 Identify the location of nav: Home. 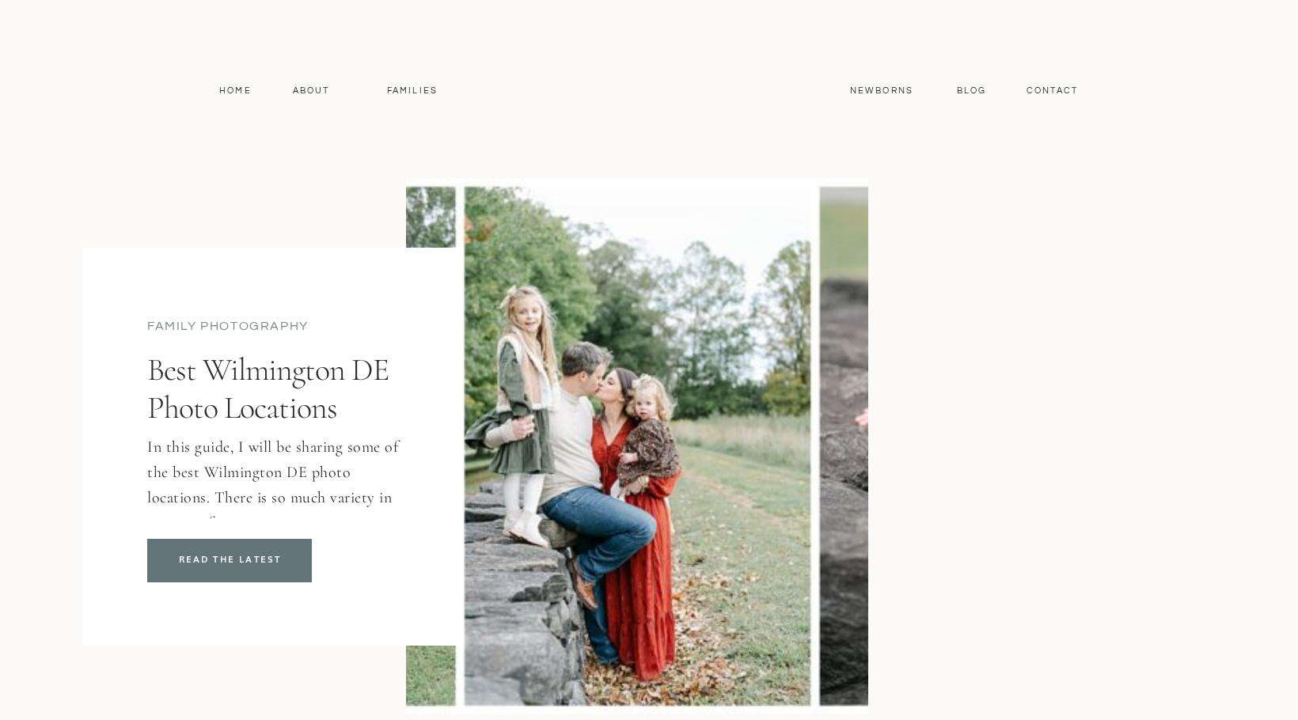
(235, 91).